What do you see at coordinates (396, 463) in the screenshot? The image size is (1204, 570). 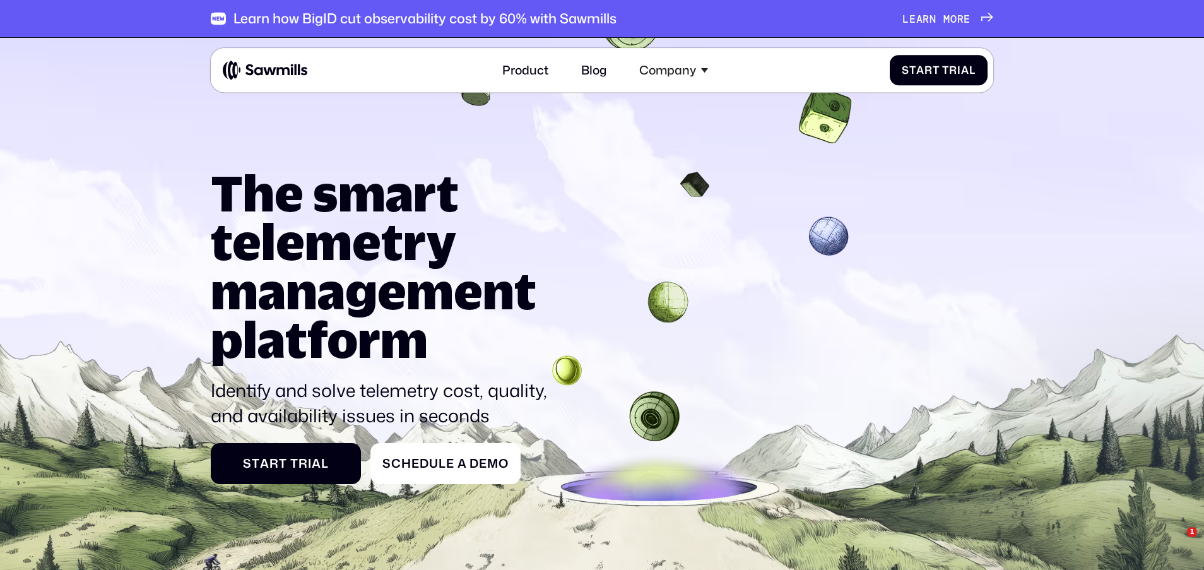 I see `span: c` at bounding box center [396, 463].